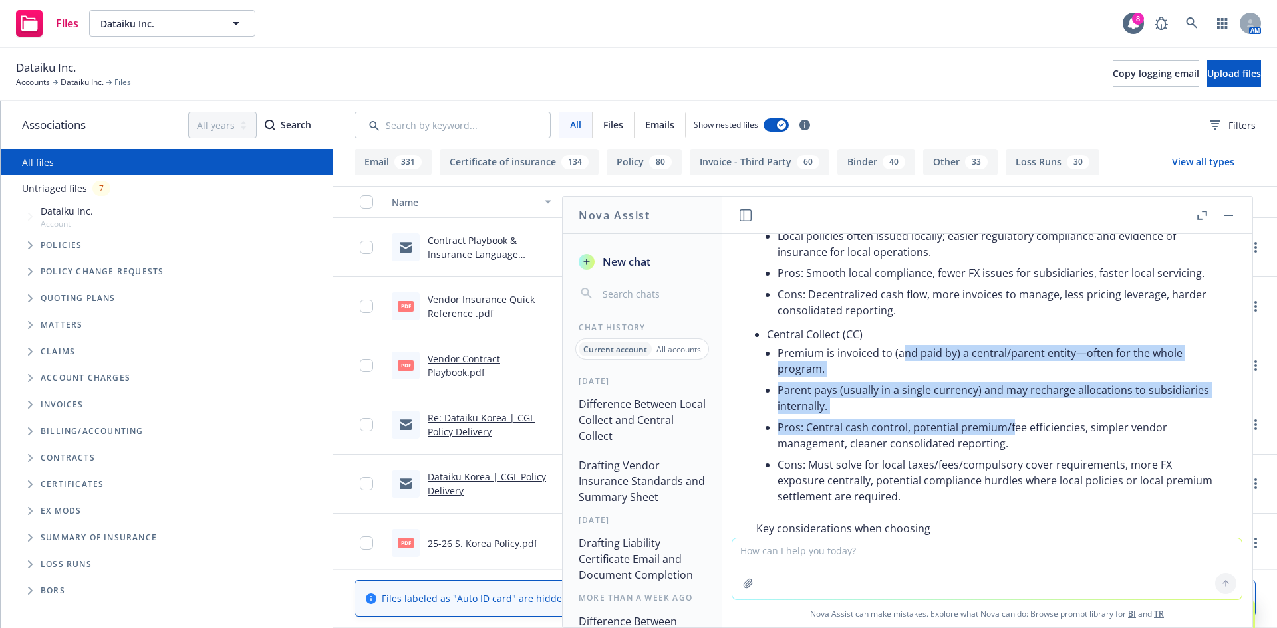  Describe the element at coordinates (1156, 74) in the screenshot. I see `button: Copy logging email` at that location.